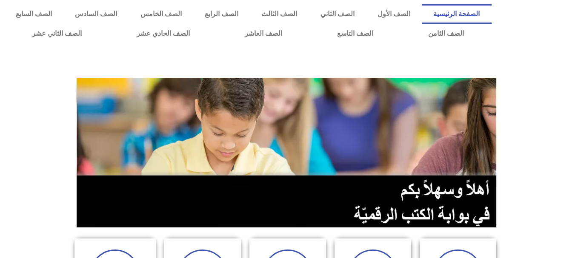 The width and height of the screenshot is (575, 258). I want to click on a: الصف السابع, so click(34, 14).